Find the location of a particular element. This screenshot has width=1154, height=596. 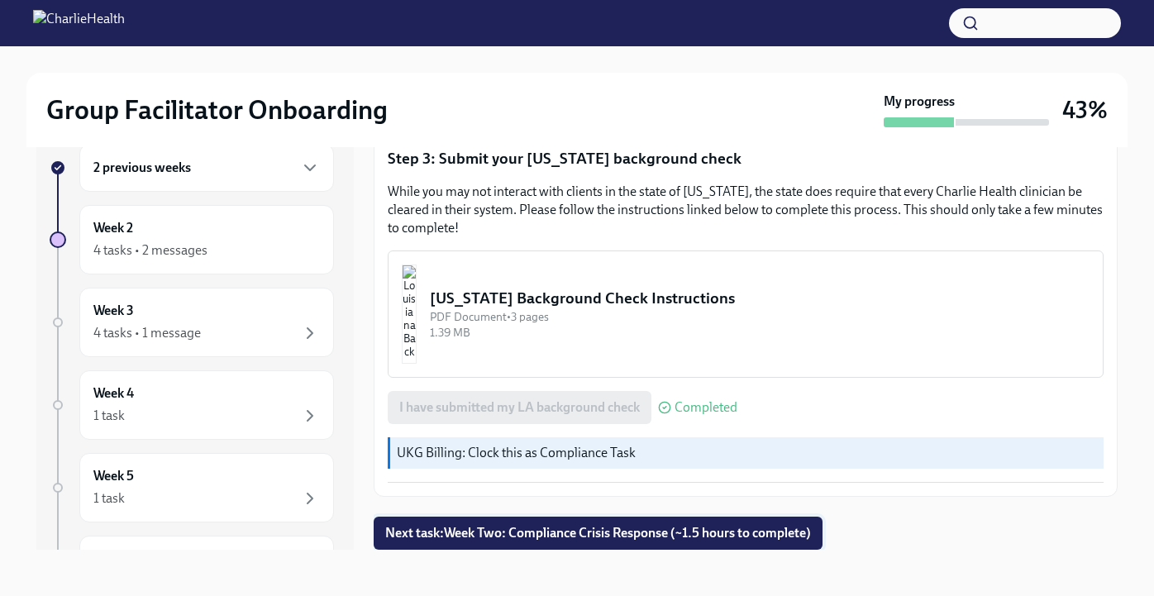

div: PDF Document • 3 pages is located at coordinates (760, 317).